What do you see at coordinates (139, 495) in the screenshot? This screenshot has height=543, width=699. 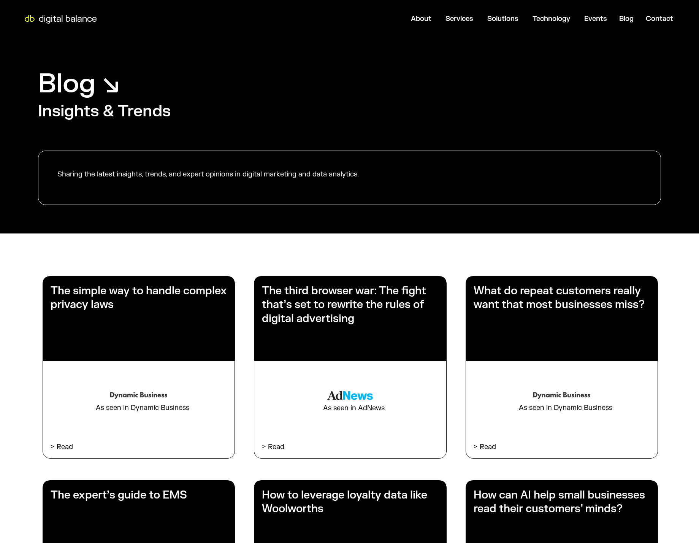 I see `h3: The expert’s guide to EMS` at bounding box center [139, 495].